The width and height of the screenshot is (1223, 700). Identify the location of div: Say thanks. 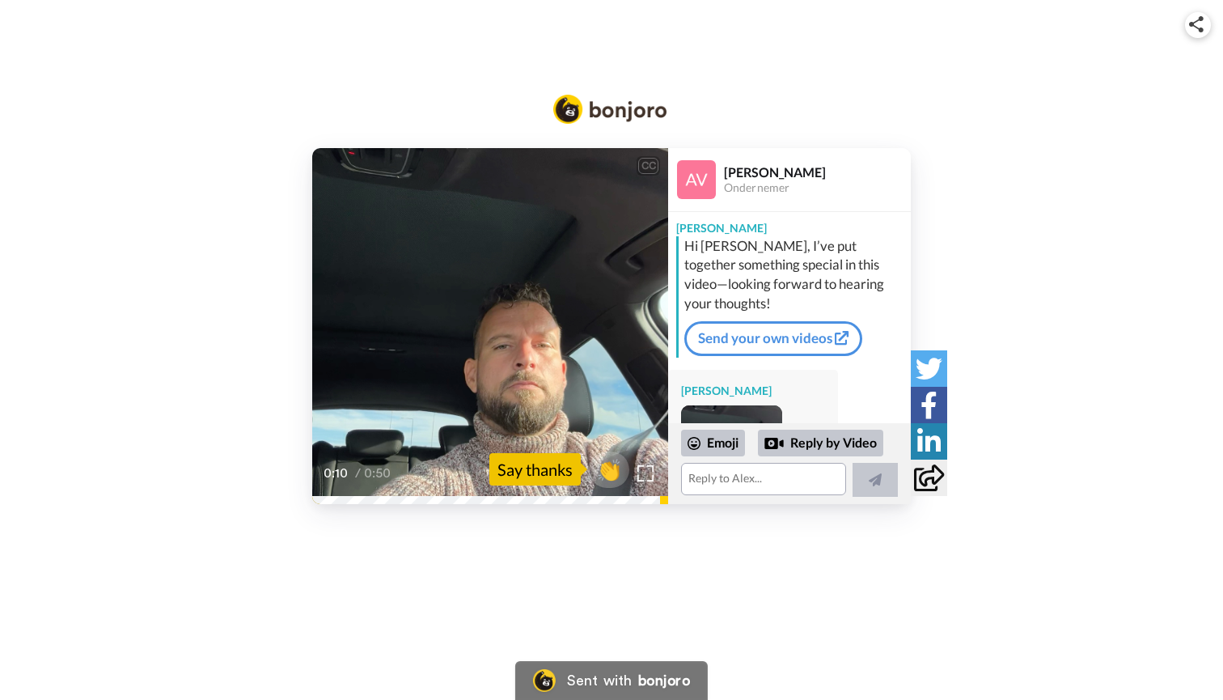
(535, 469).